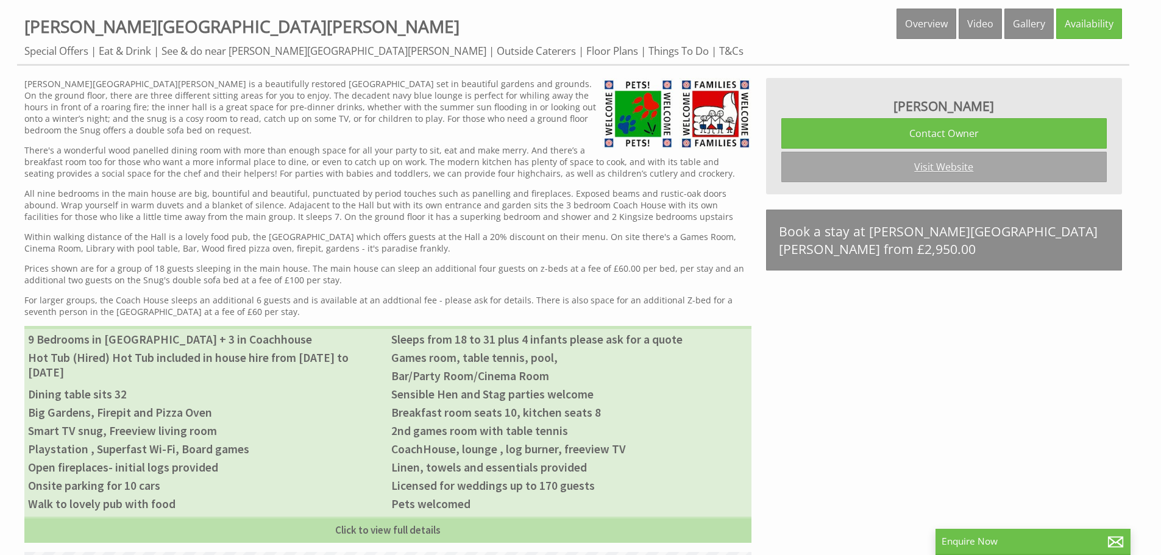 This screenshot has height=555, width=1161. I want to click on li: 2nd games room with table tennis, so click(569, 431).